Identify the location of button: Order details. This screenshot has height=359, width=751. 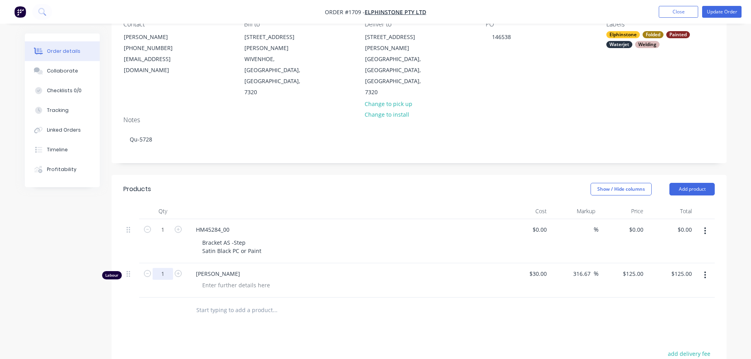
(62, 51).